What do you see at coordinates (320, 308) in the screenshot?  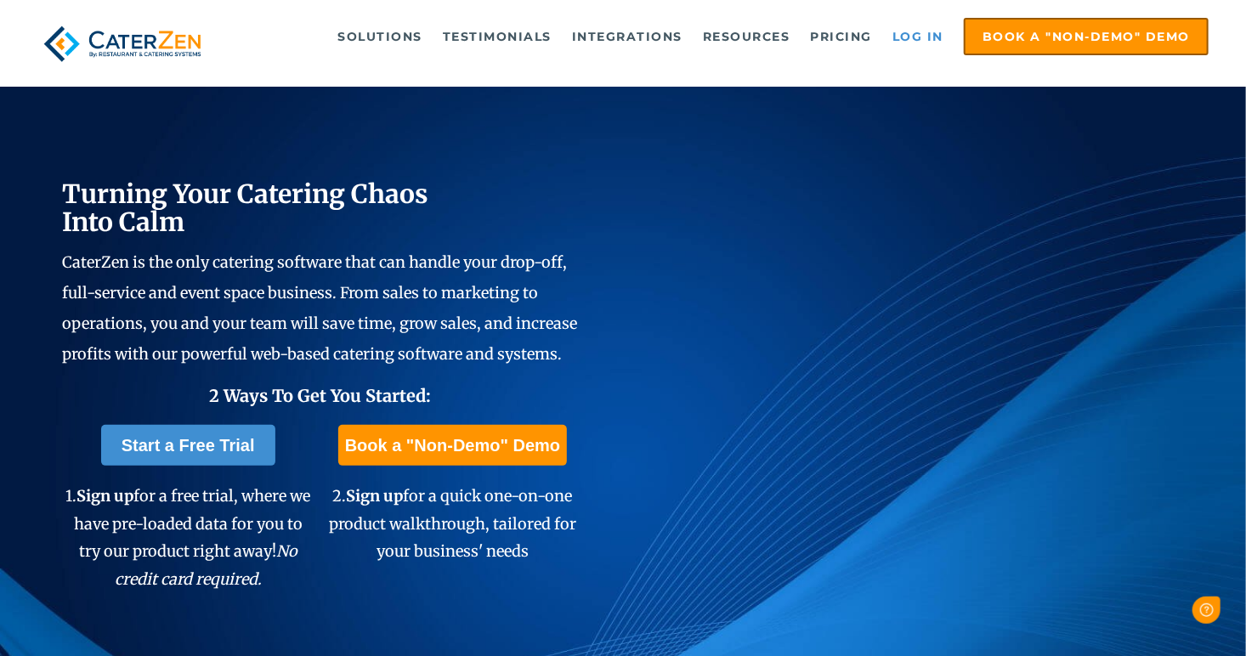 I see `span: CaterZen is the only catering software that can handle your drop-off, full-service and event spac...` at bounding box center [320, 308].